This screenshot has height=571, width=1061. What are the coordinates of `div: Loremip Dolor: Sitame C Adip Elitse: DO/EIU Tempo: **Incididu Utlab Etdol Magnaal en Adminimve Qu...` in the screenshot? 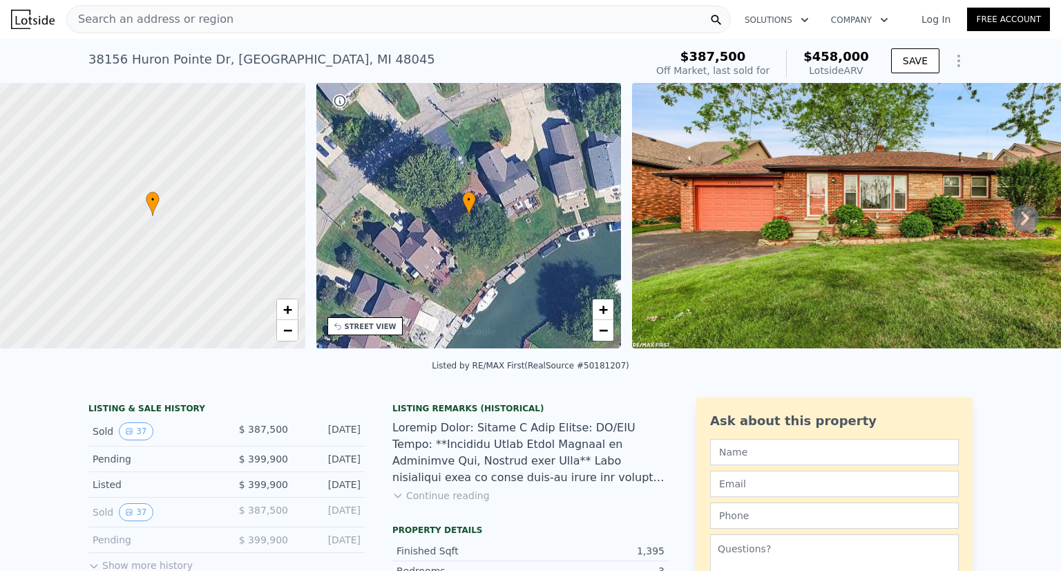 It's located at (531, 453).